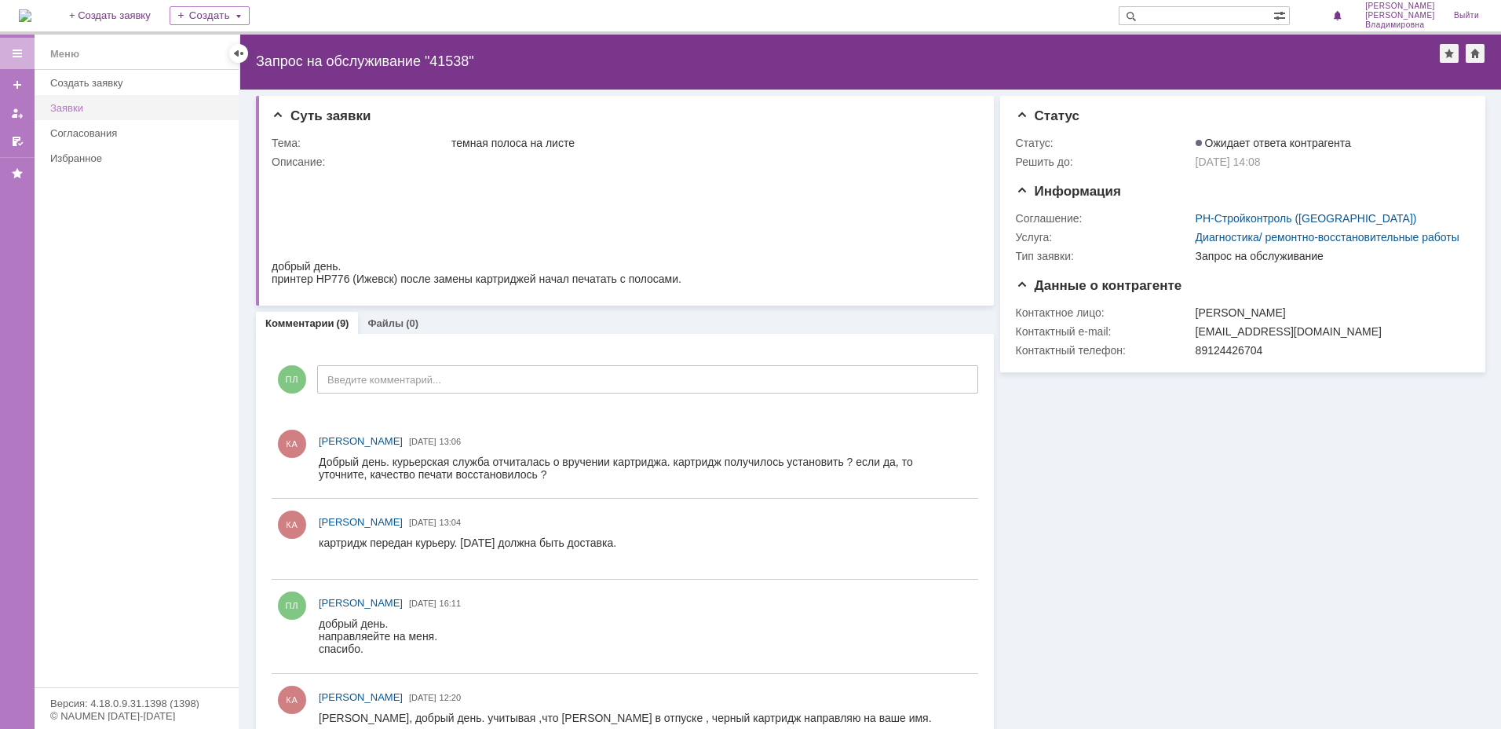 This screenshot has height=729, width=1501. Describe the element at coordinates (321, 115) in the screenshot. I see `span: Суть заявки` at that location.